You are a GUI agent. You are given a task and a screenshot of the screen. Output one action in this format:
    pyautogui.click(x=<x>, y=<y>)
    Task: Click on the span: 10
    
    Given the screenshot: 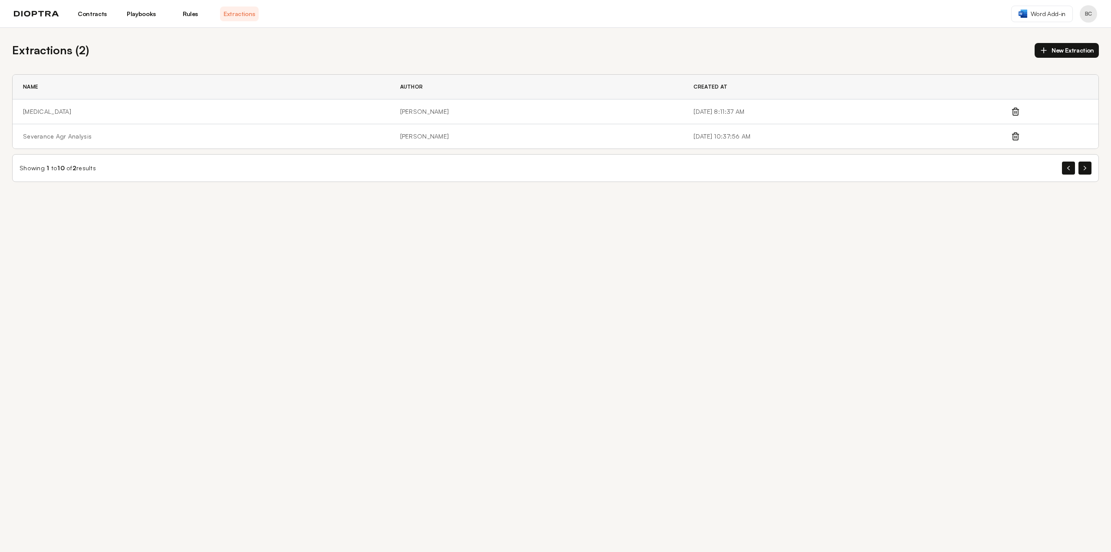 What is the action you would take?
    pyautogui.click(x=61, y=168)
    